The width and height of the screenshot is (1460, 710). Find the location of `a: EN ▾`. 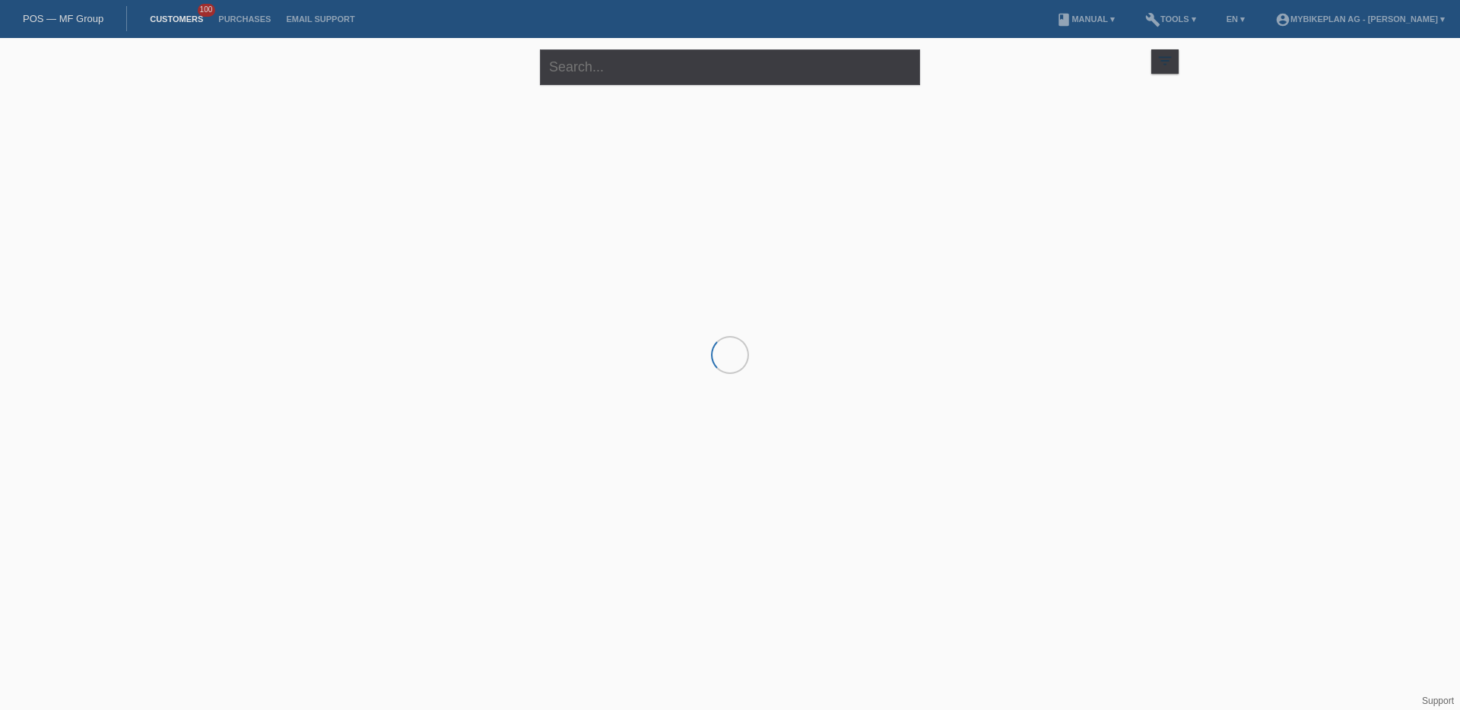

a: EN ▾ is located at coordinates (1235, 19).